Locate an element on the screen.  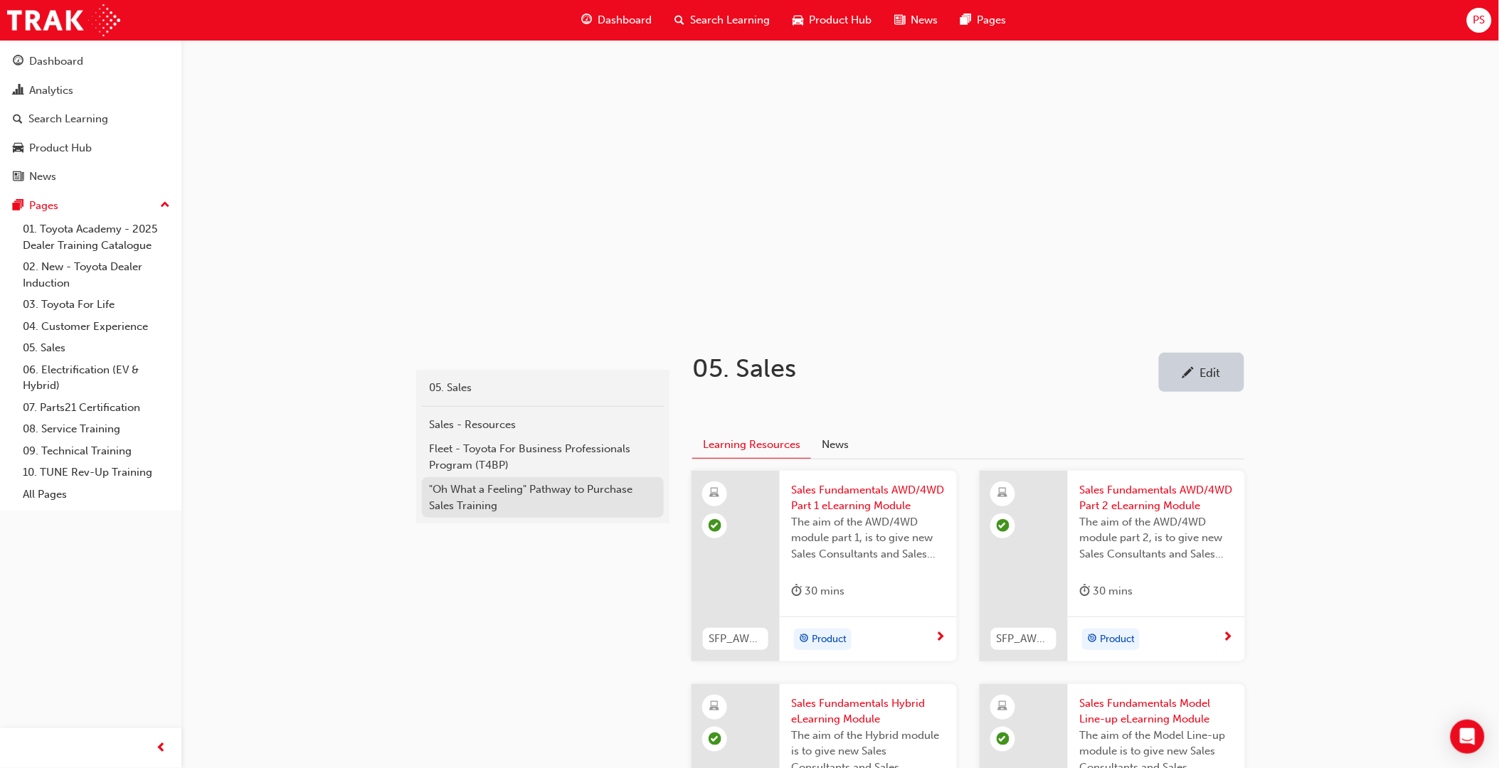
div: Sales - Resources is located at coordinates (543, 425).